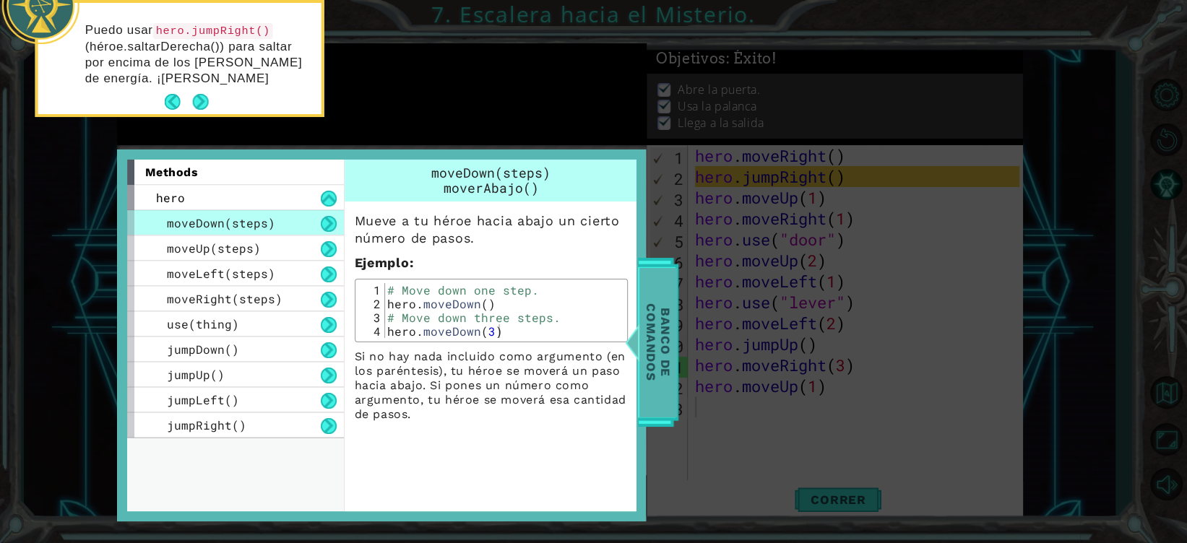 This screenshot has width=1187, height=543. What do you see at coordinates (200, 102) in the screenshot?
I see `button: Next` at bounding box center [200, 102].